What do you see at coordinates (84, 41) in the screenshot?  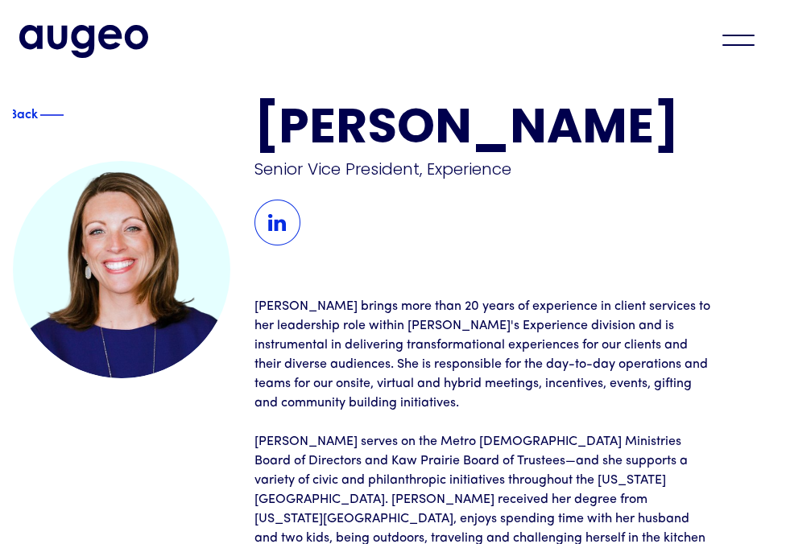 I see `img: Augeo's full logo in midnight blue.` at bounding box center [84, 41].